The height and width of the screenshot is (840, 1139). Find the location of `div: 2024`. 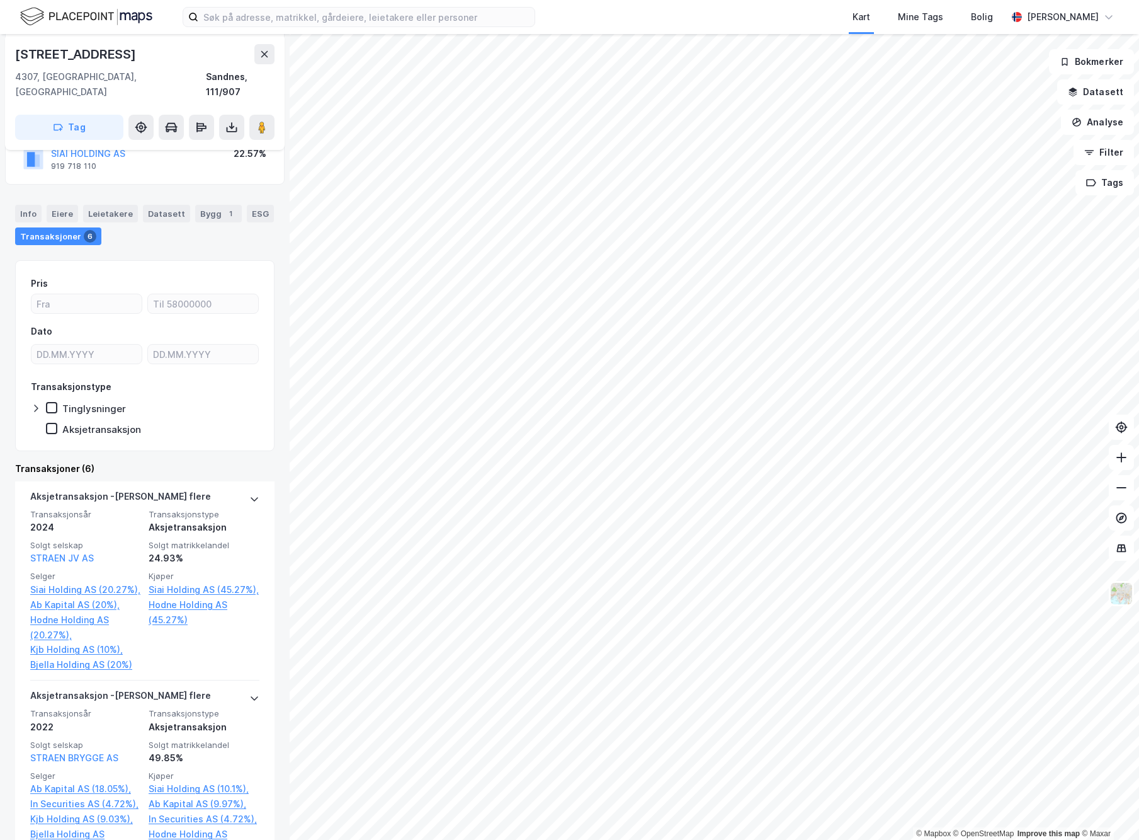

div: 2024 is located at coordinates (86, 527).